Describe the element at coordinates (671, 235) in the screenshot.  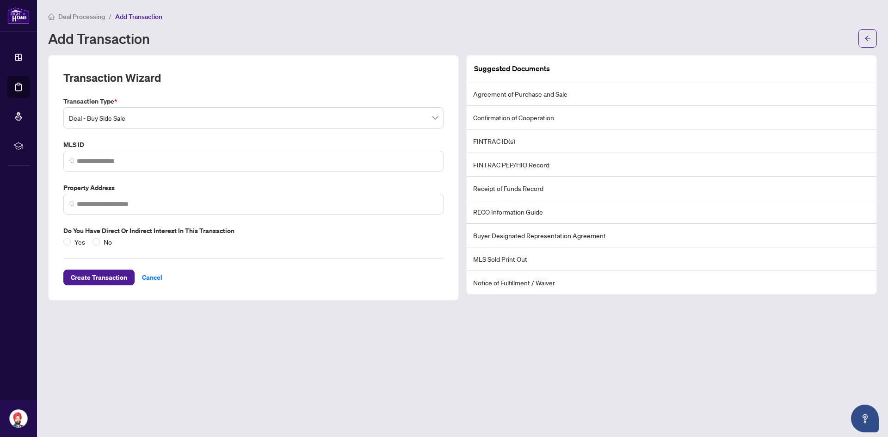
I see `li: Buyer Designated Representation Agreement` at that location.